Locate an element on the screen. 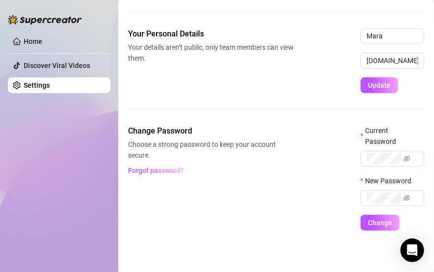 The height and width of the screenshot is (272, 434). span: Update is located at coordinates (379, 85).